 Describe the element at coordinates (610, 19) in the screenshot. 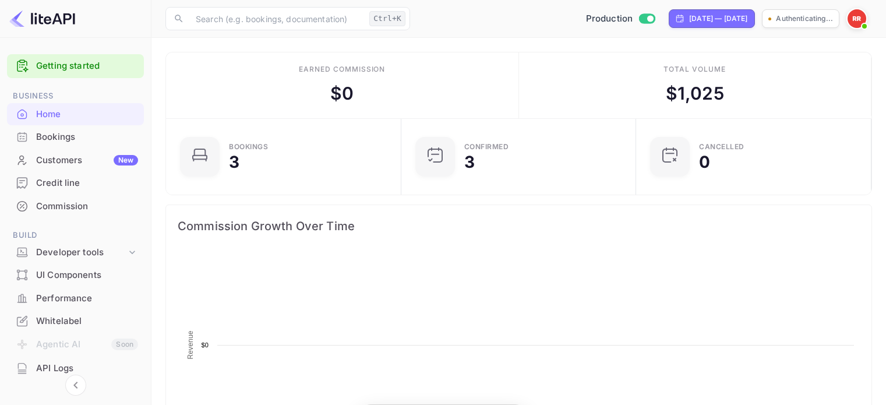

I see `span: Production` at that location.